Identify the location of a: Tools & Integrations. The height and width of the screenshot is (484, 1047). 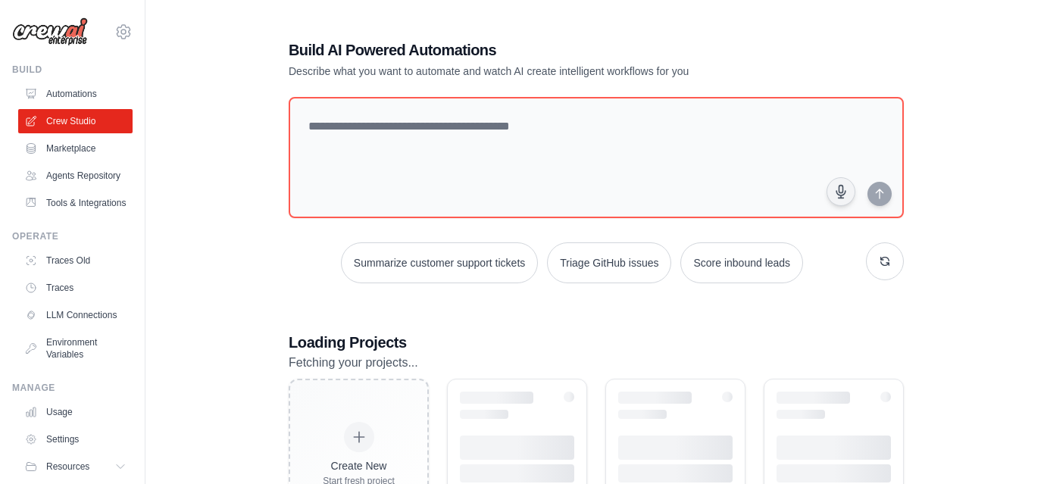
(75, 203).